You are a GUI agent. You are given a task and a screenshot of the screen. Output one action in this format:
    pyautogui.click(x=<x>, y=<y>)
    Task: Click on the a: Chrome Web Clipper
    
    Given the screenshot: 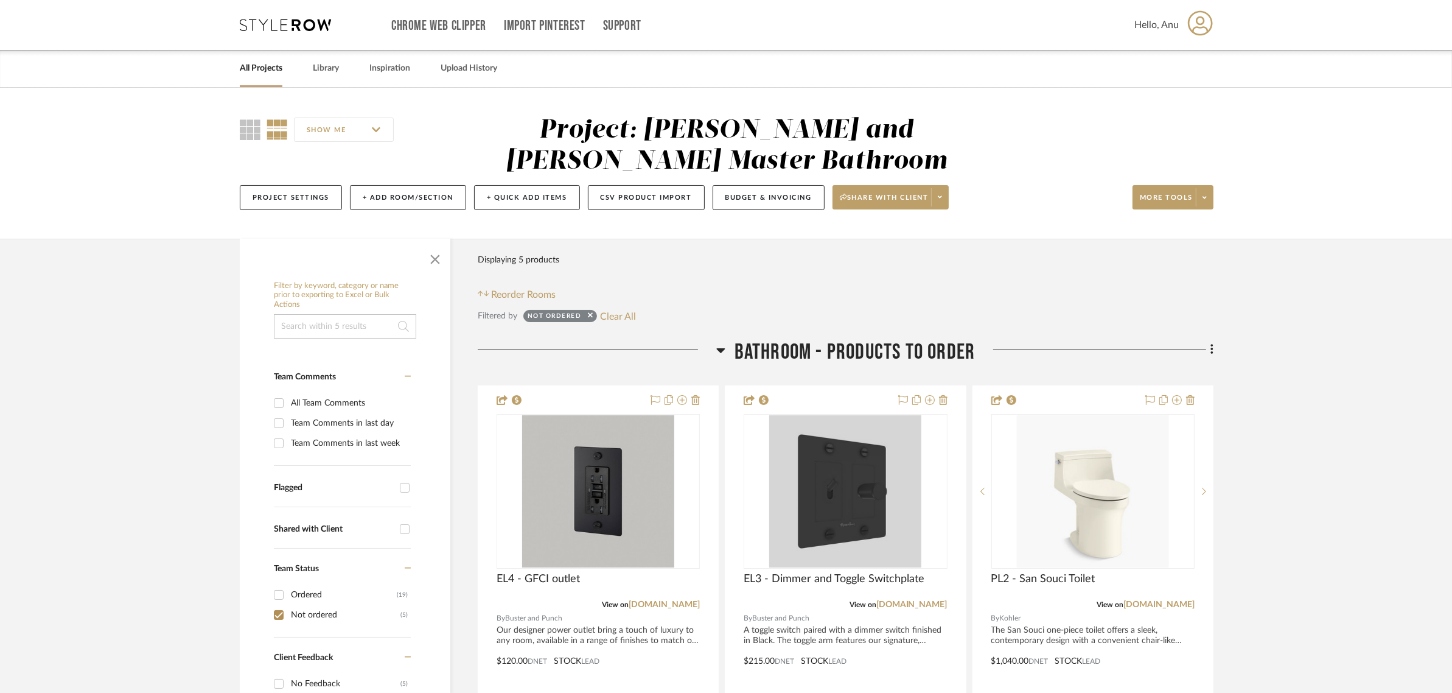 What is the action you would take?
    pyautogui.click(x=439, y=26)
    